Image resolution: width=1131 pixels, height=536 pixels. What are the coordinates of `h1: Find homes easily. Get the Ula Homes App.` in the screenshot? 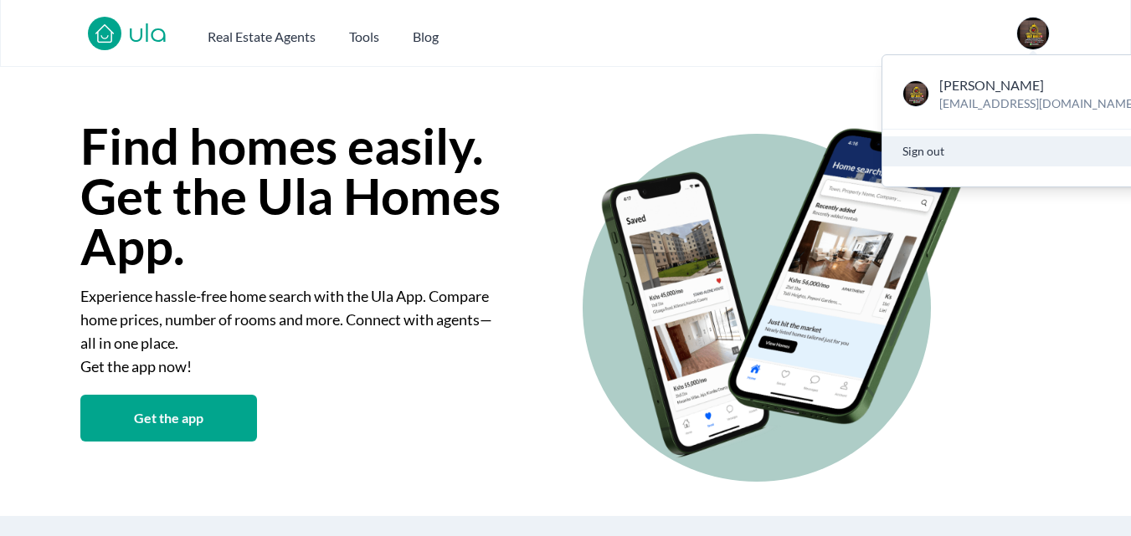 It's located at (323, 196).